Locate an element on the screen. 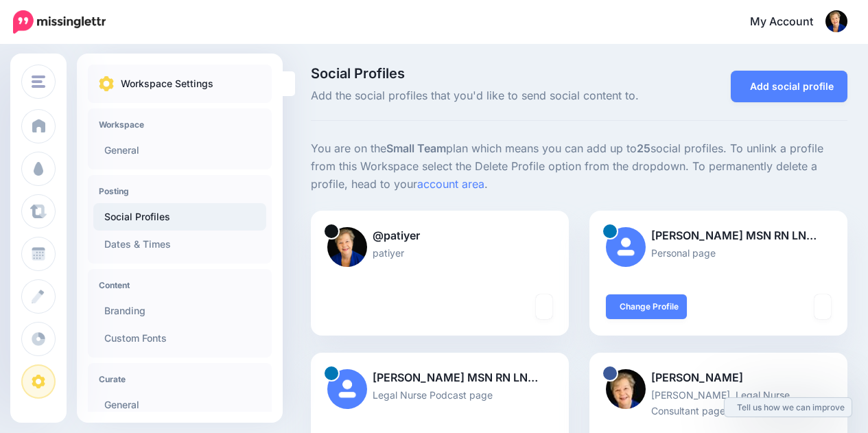 The image size is (868, 433). b: Small Team is located at coordinates (416, 148).